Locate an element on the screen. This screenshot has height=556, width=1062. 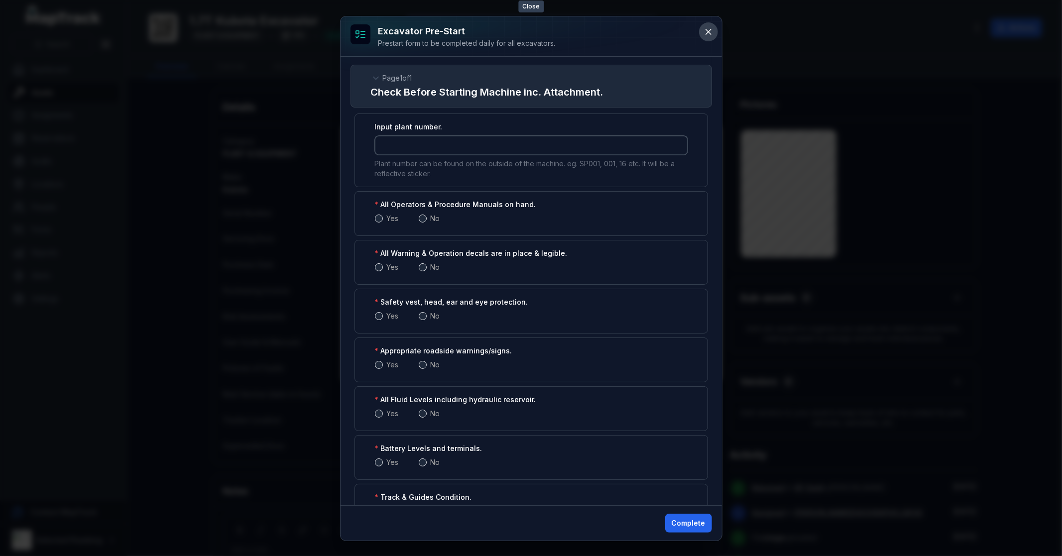
button: Complete is located at coordinates (689, 523).